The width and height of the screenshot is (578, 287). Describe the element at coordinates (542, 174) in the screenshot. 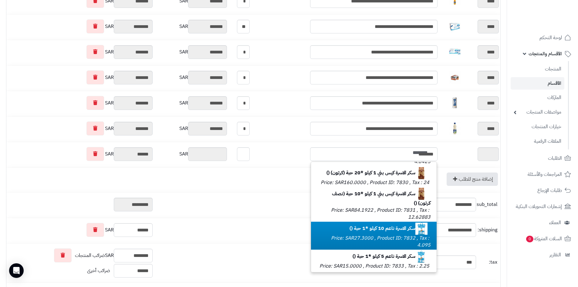

I see `a: المراجعات والأسئلة` at that location.